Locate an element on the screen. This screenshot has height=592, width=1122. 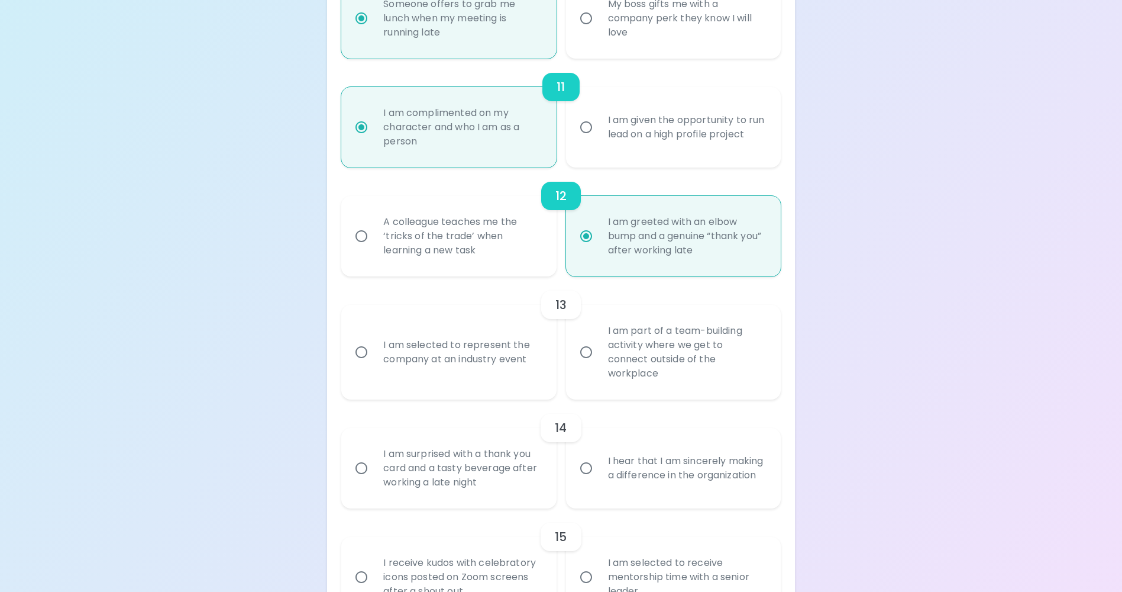
h6: 12 is located at coordinates (561, 196).